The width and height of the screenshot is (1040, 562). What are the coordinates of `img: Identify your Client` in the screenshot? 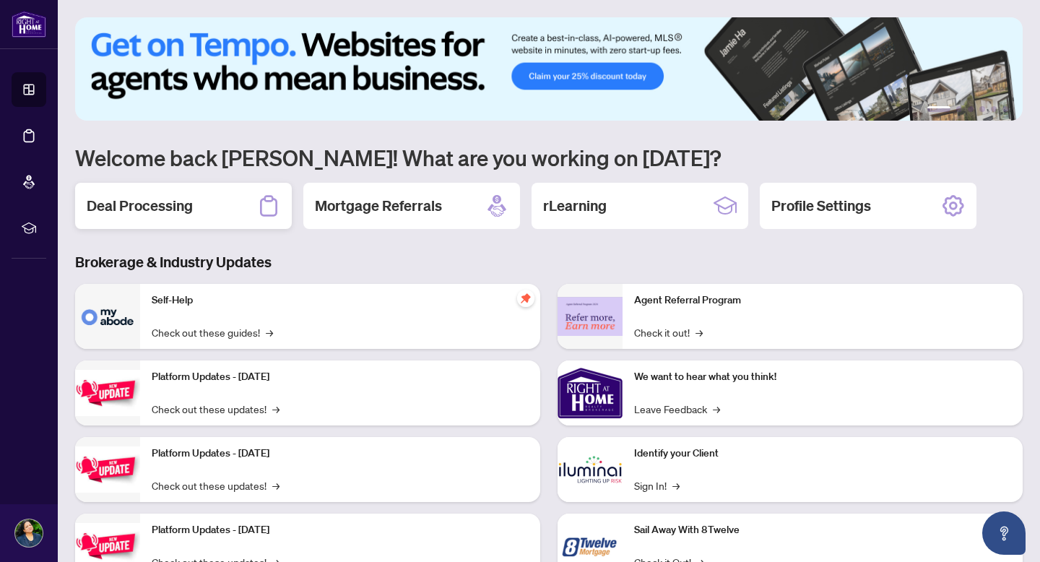 It's located at (590, 469).